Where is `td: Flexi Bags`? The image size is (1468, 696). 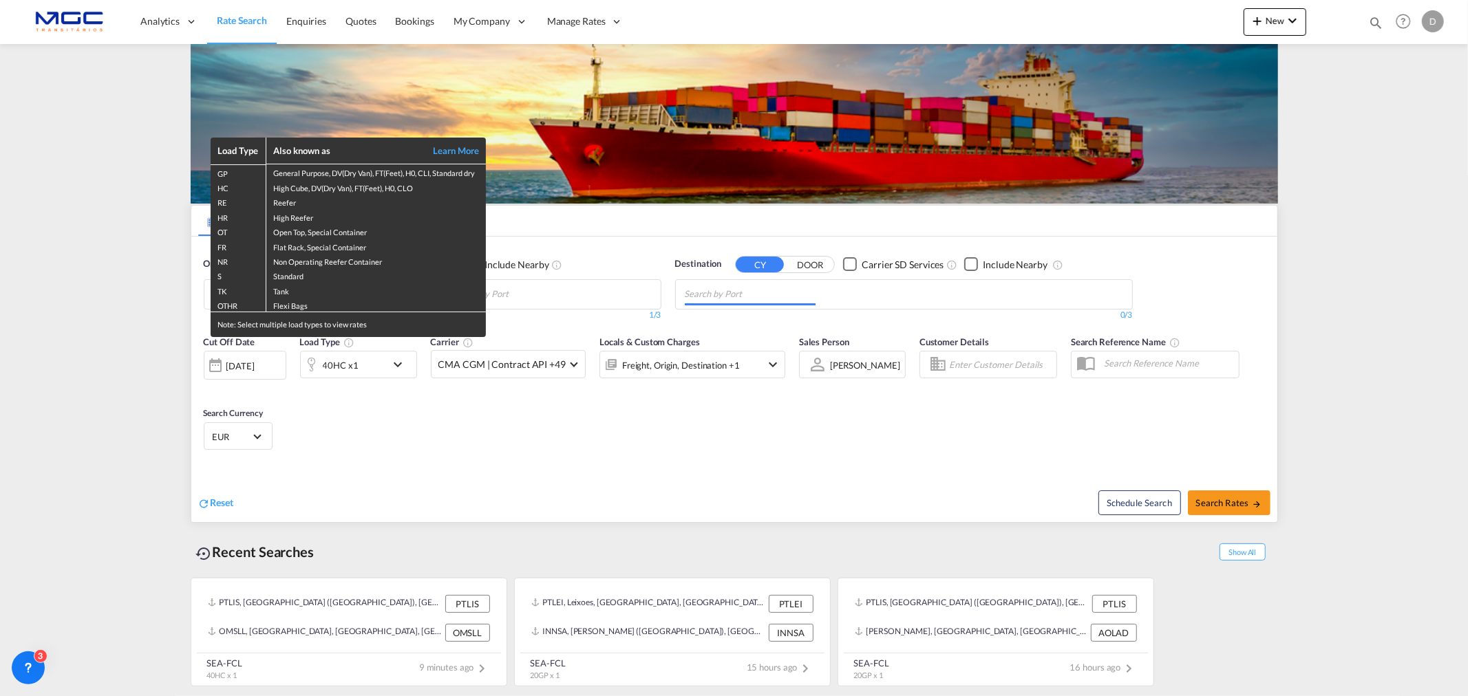
td: Flexi Bags is located at coordinates (376, 305).